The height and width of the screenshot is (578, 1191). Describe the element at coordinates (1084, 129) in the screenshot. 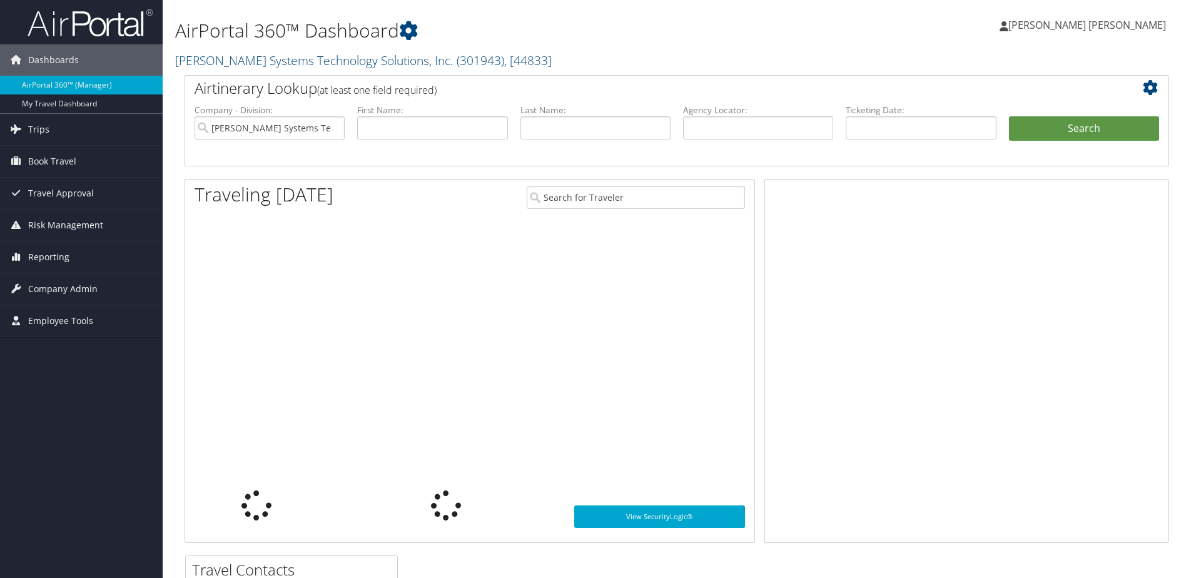

I see `button: Search` at that location.